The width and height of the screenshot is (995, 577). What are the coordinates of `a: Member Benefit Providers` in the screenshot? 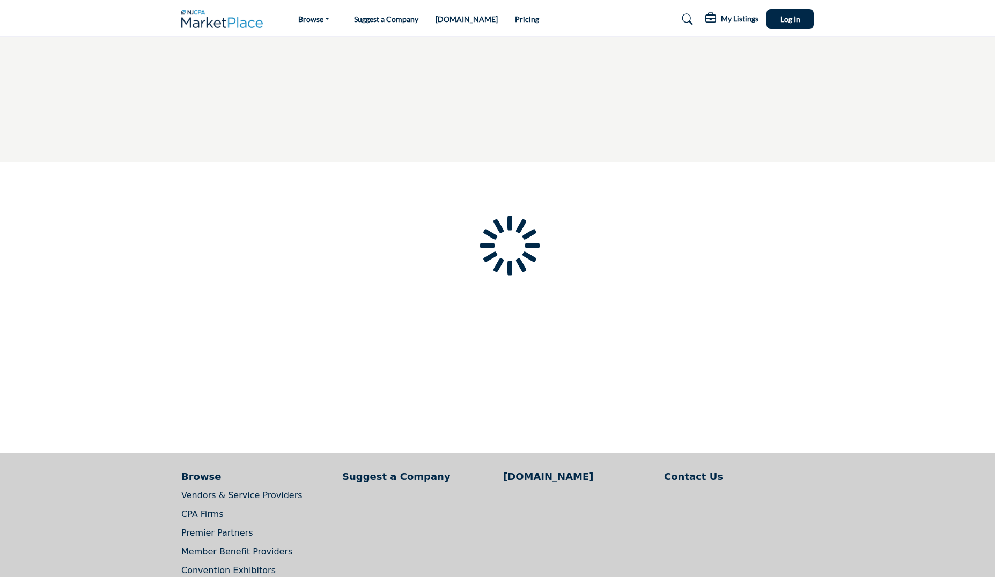 It's located at (237, 552).